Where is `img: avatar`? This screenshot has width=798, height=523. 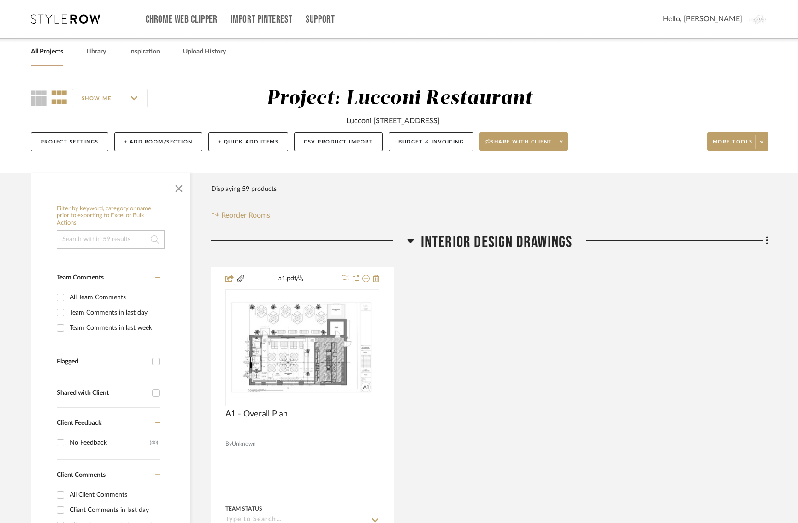 img: avatar is located at coordinates (759, 19).